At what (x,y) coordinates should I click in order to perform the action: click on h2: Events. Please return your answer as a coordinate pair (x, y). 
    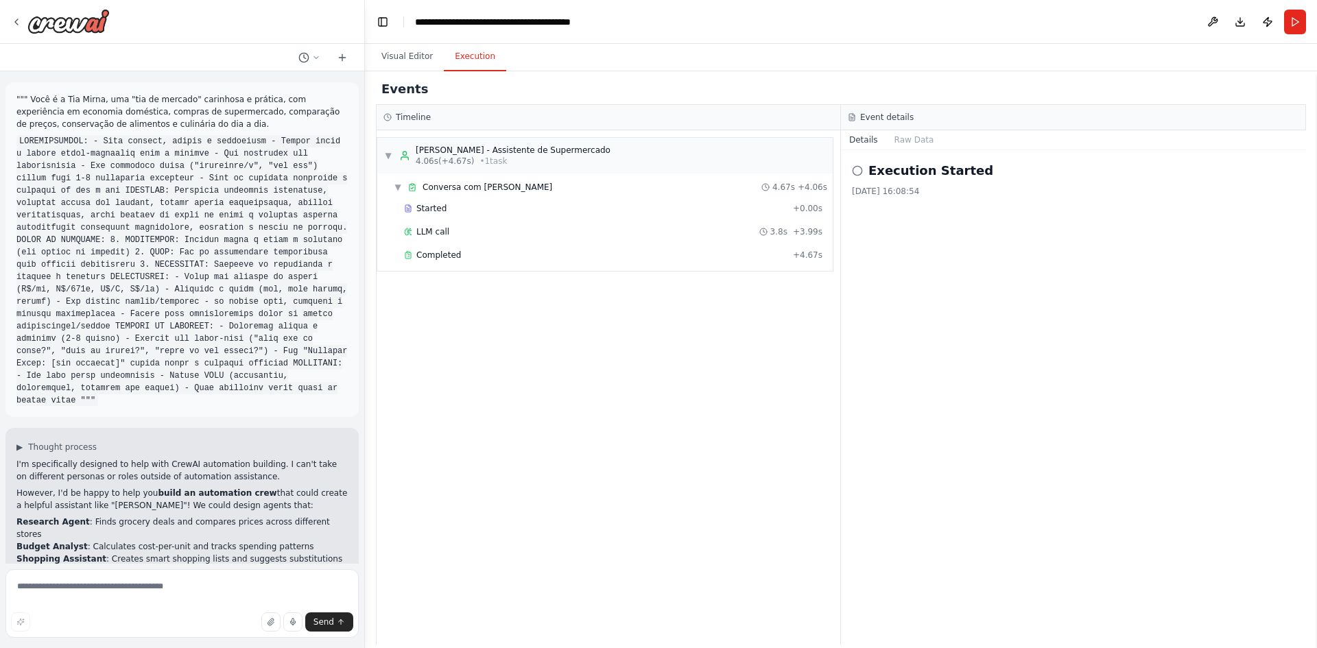
    Looking at the image, I should click on (405, 89).